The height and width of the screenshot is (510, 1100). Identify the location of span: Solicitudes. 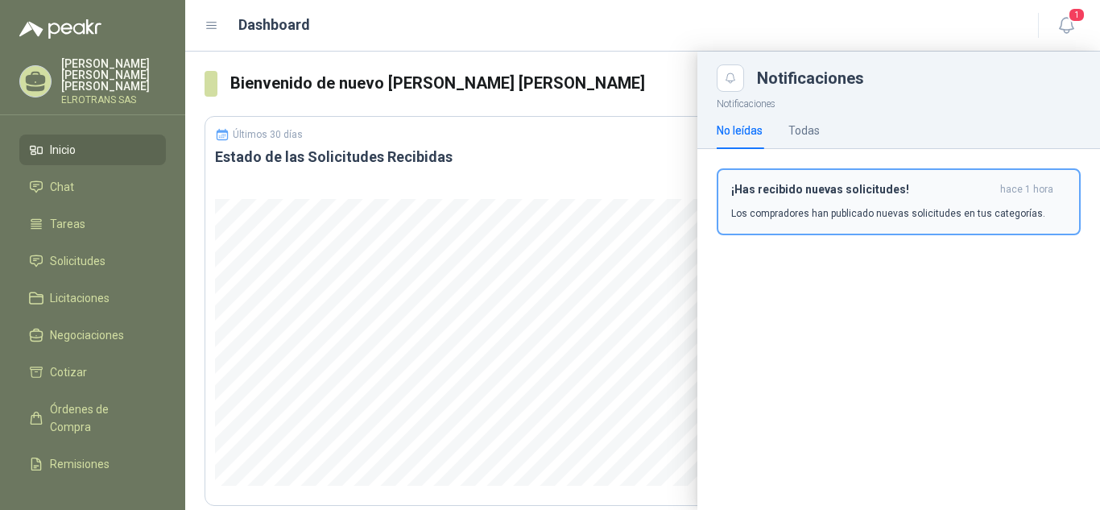
(77, 261).